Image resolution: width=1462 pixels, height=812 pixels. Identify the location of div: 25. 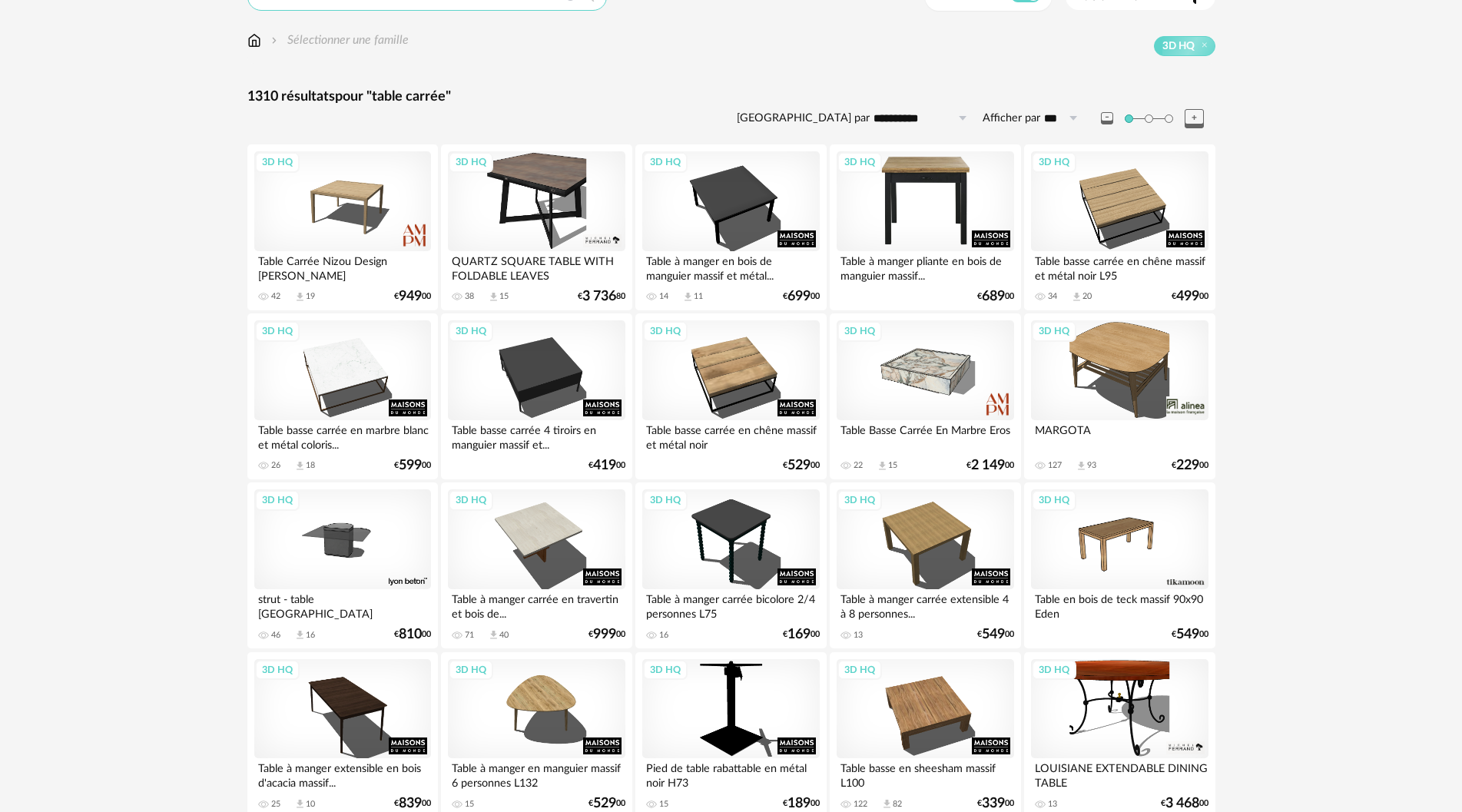
(276, 804).